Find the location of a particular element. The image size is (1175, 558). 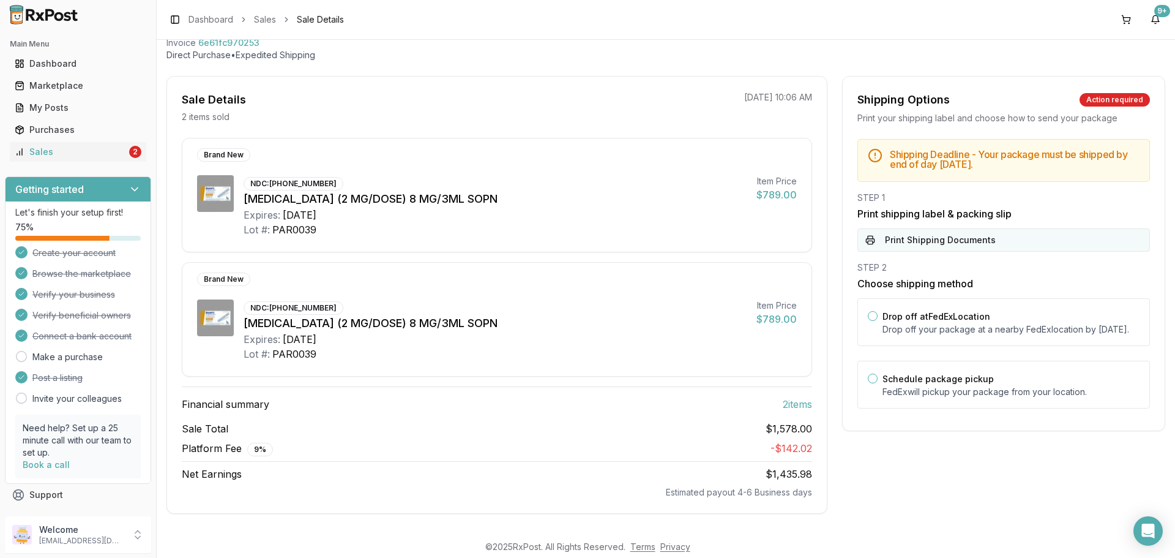

span: Sale Details is located at coordinates (320, 20).